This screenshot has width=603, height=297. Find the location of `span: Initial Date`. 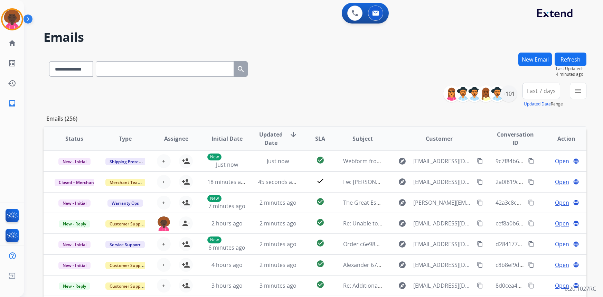

span: Initial Date is located at coordinates (227, 139).